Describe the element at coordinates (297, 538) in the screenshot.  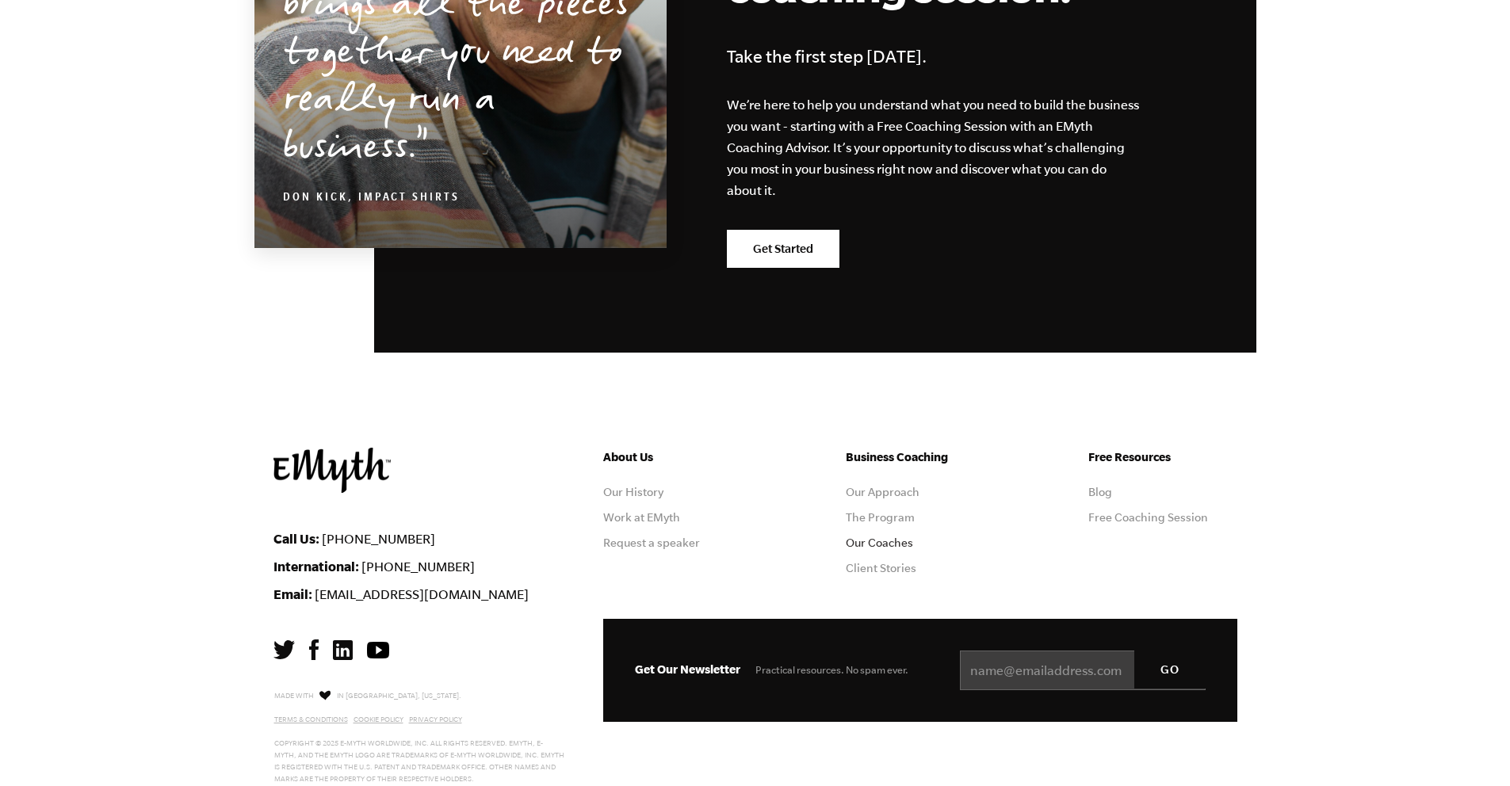
I see `strong: Call Us:` at that location.